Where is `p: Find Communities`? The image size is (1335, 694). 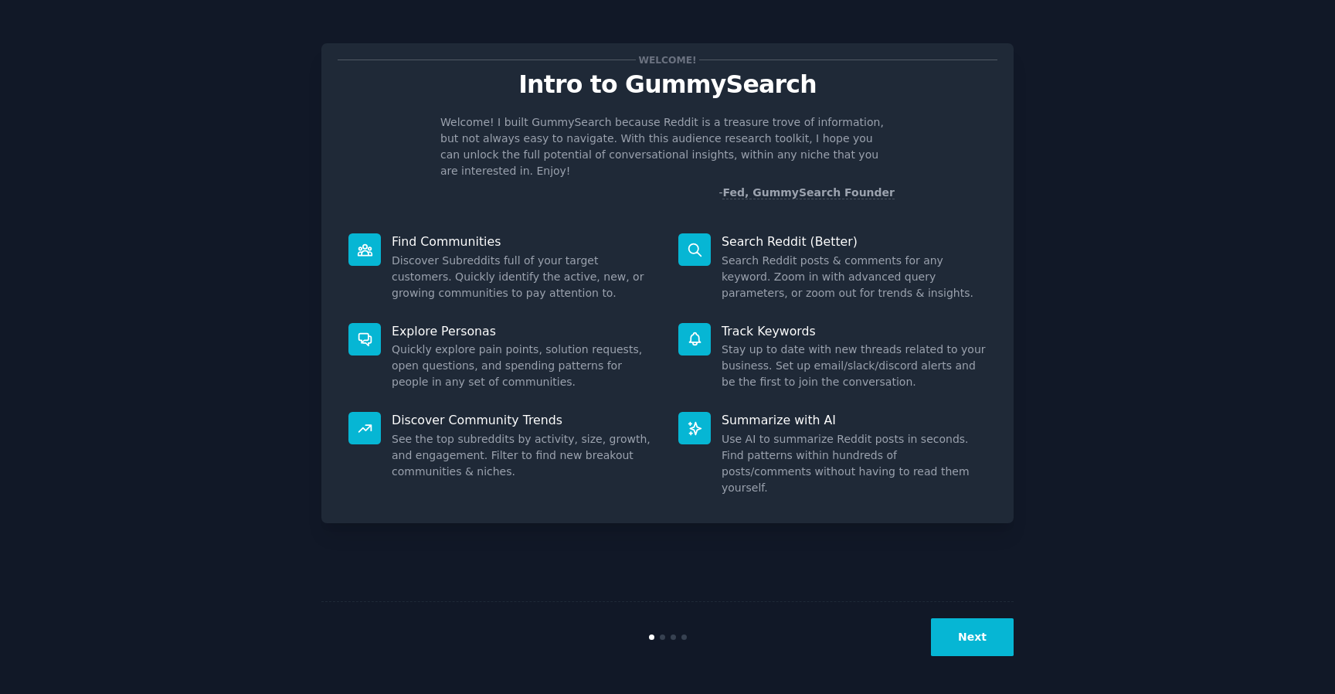
p: Find Communities is located at coordinates (524, 241).